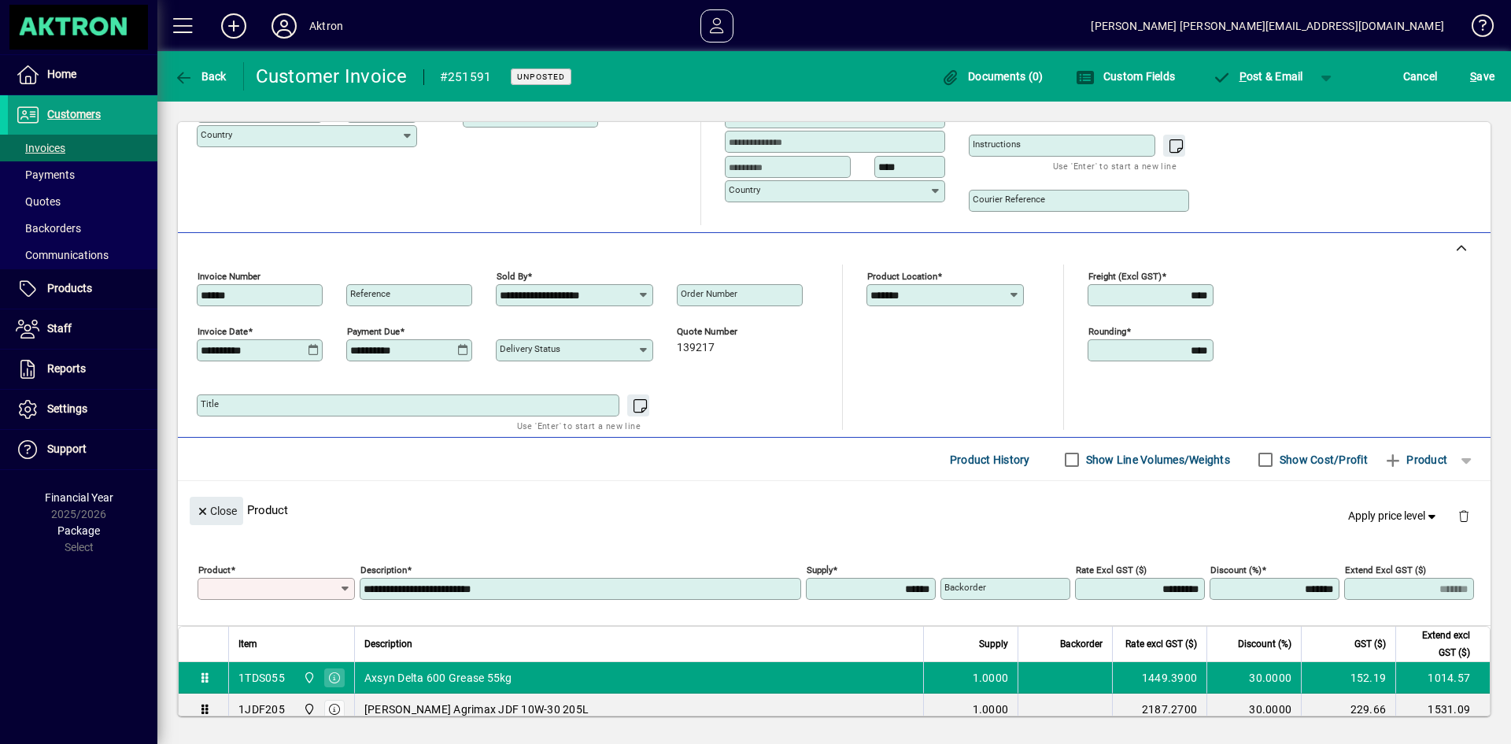 This screenshot has height=744, width=1511. Describe the element at coordinates (370, 293) in the screenshot. I see `mat-label: Reference` at that location.